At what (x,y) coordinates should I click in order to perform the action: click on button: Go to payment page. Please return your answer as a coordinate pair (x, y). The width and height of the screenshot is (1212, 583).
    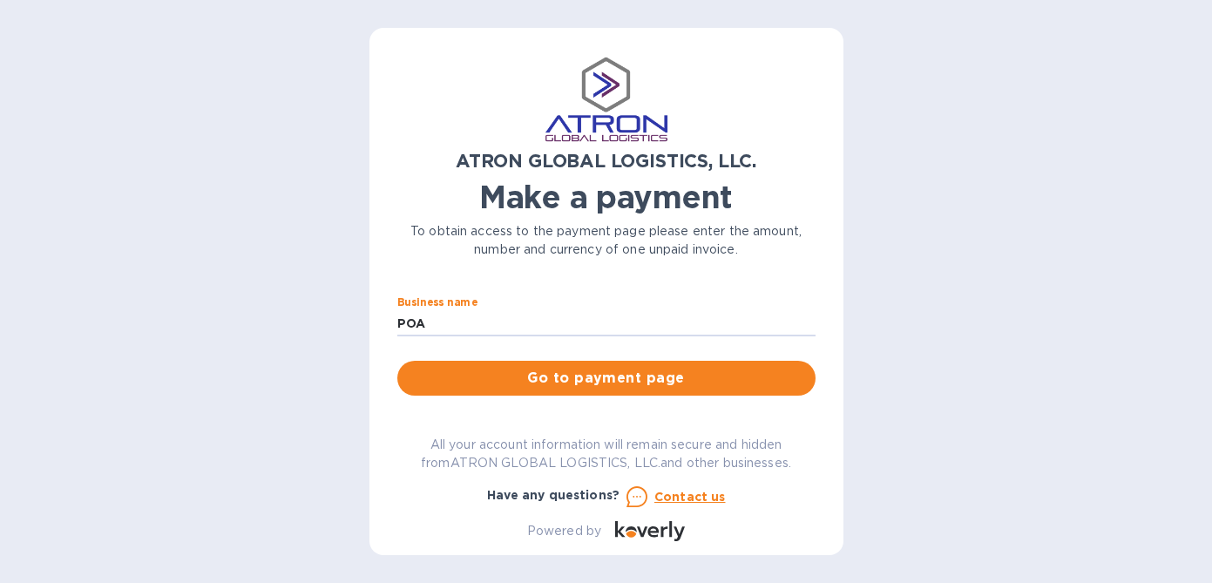
    Looking at the image, I should click on (607, 378).